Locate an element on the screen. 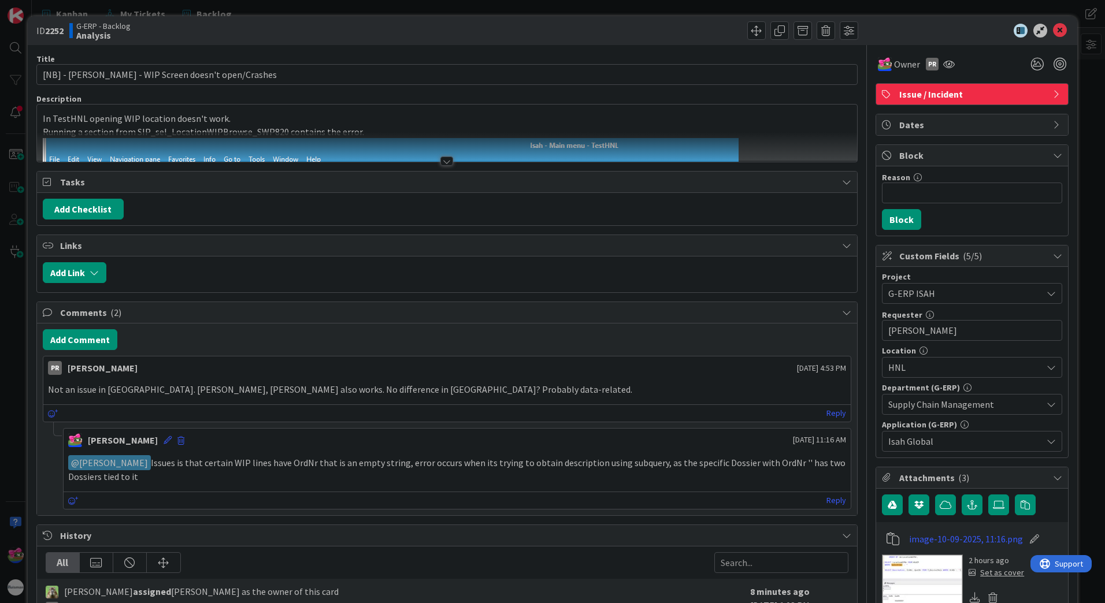 Image resolution: width=1105 pixels, height=603 pixels. button: Add Comment is located at coordinates (80, 340).